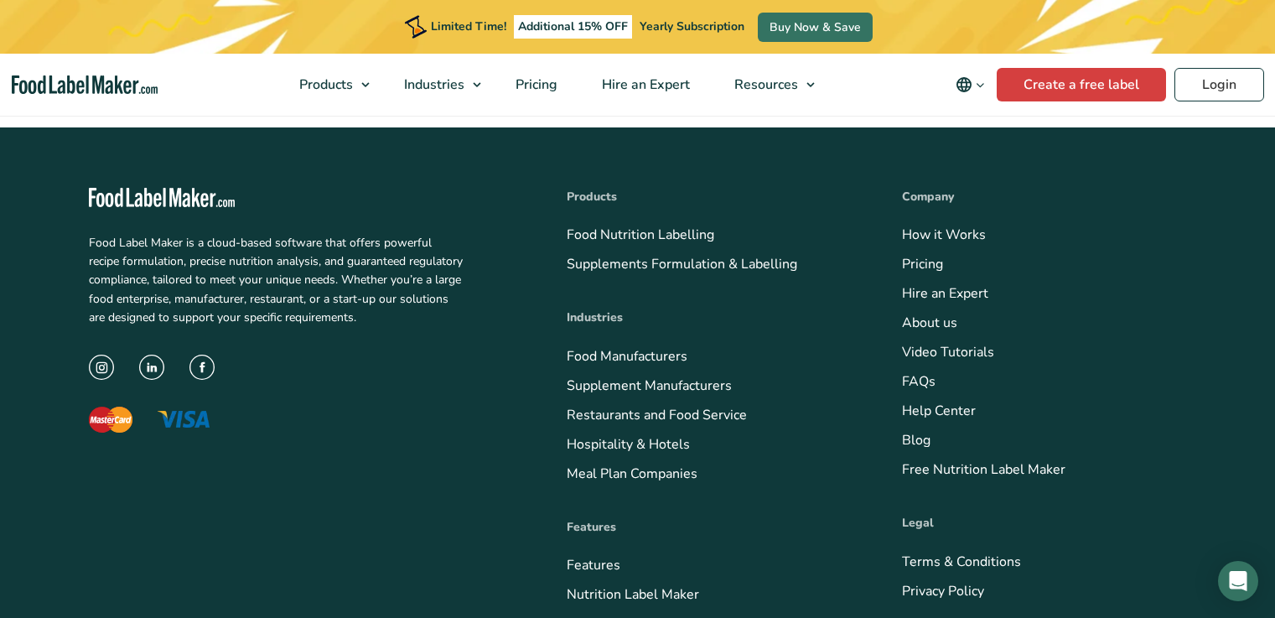 The height and width of the screenshot is (618, 1275). I want to click on span: Hire an Expert, so click(644, 85).